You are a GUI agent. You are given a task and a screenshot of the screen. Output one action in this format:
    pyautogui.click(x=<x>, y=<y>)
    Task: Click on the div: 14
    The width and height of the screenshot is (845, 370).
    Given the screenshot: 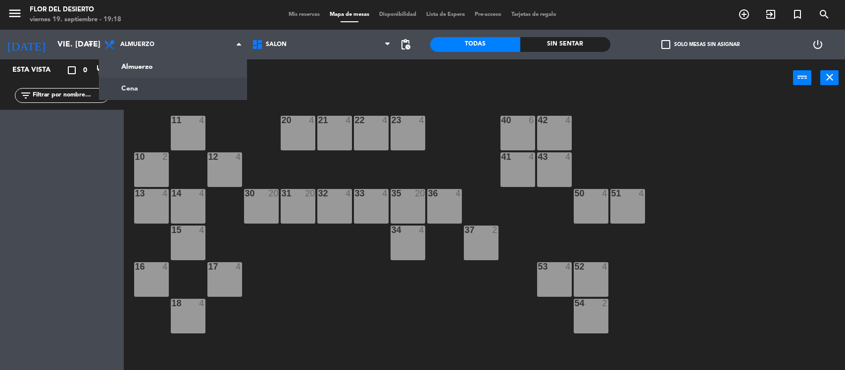 What is the action you would take?
    pyautogui.click(x=172, y=193)
    